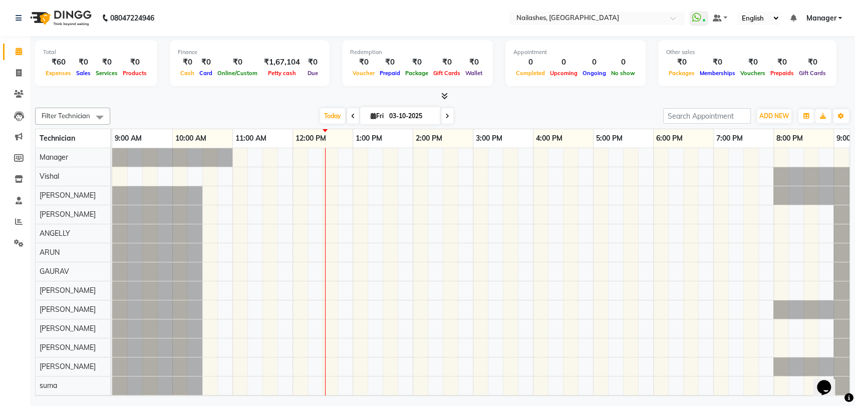  Describe the element at coordinates (417, 73) in the screenshot. I see `span: Package` at that location.